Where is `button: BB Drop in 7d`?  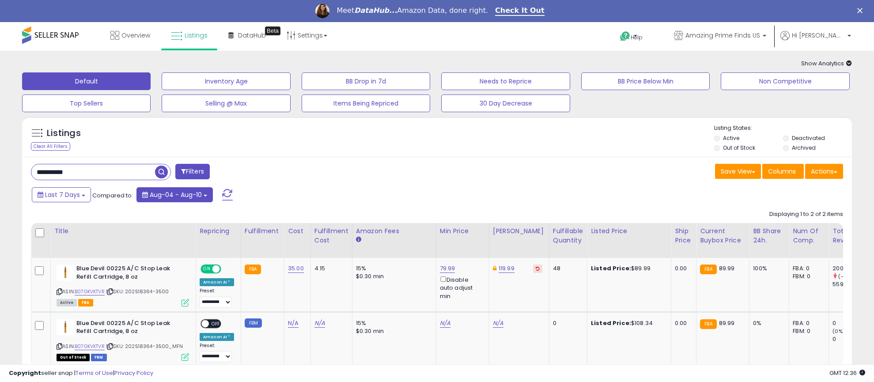
button: BB Drop in 7d is located at coordinates (366, 81).